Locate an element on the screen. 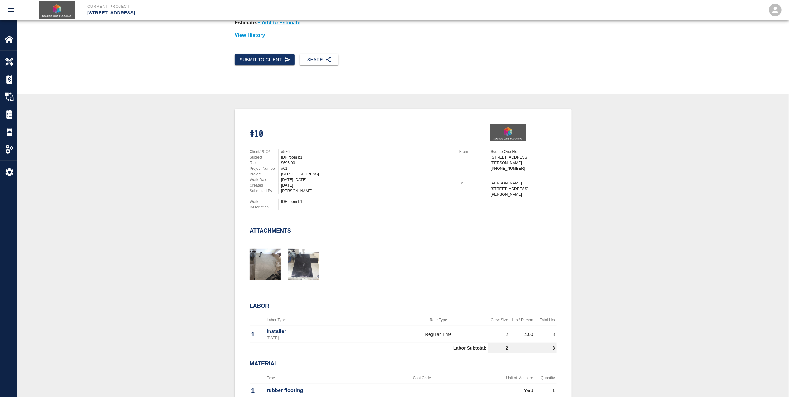  p: To is located at coordinates (474, 183).